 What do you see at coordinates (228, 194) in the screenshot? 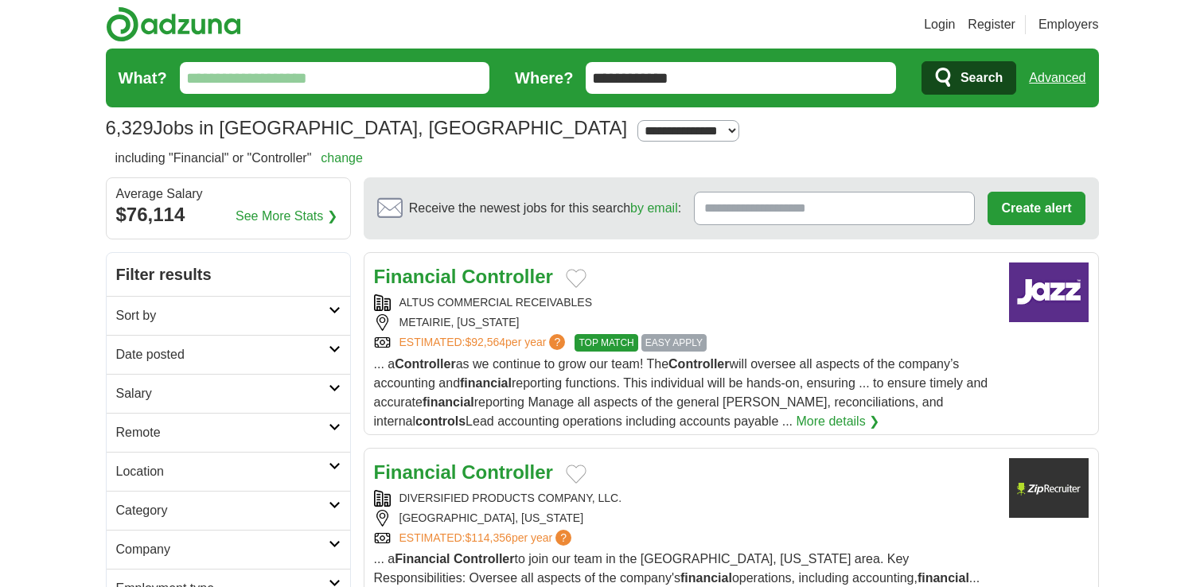
I see `div: Average Salary` at bounding box center [228, 194].